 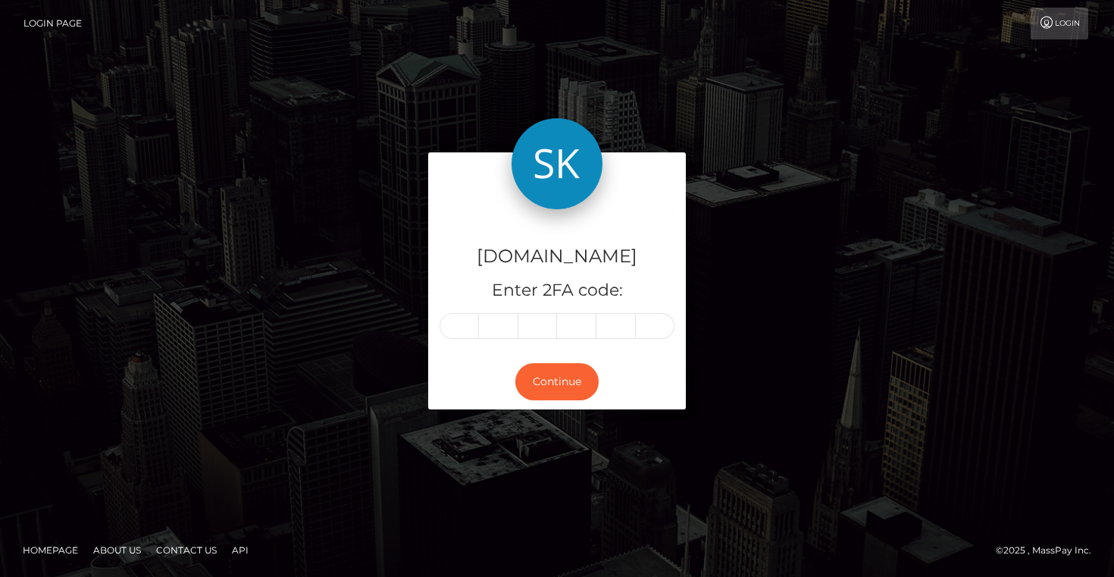 What do you see at coordinates (52, 24) in the screenshot?
I see `a: Login Page` at bounding box center [52, 24].